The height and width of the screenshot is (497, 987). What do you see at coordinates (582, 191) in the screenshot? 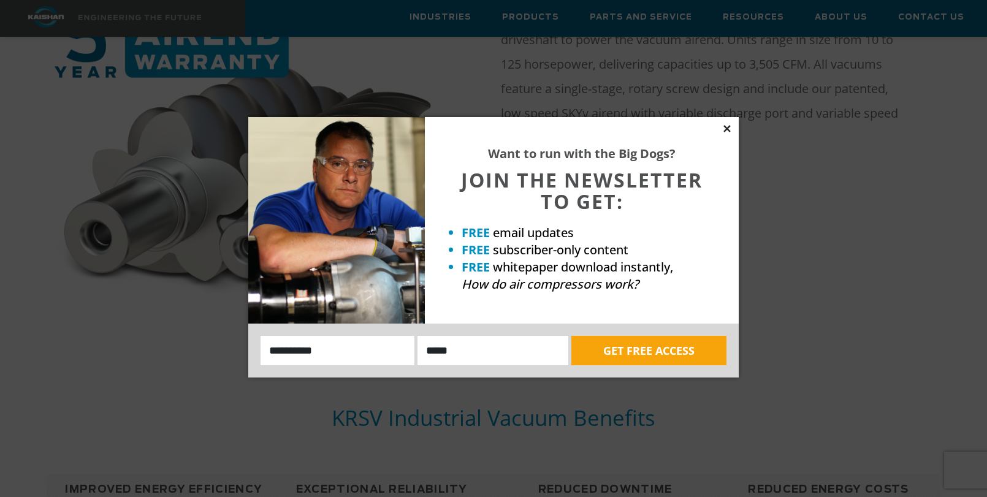
I see `span: JOIN THE NEWSLETTER TO GET:` at bounding box center [582, 191].